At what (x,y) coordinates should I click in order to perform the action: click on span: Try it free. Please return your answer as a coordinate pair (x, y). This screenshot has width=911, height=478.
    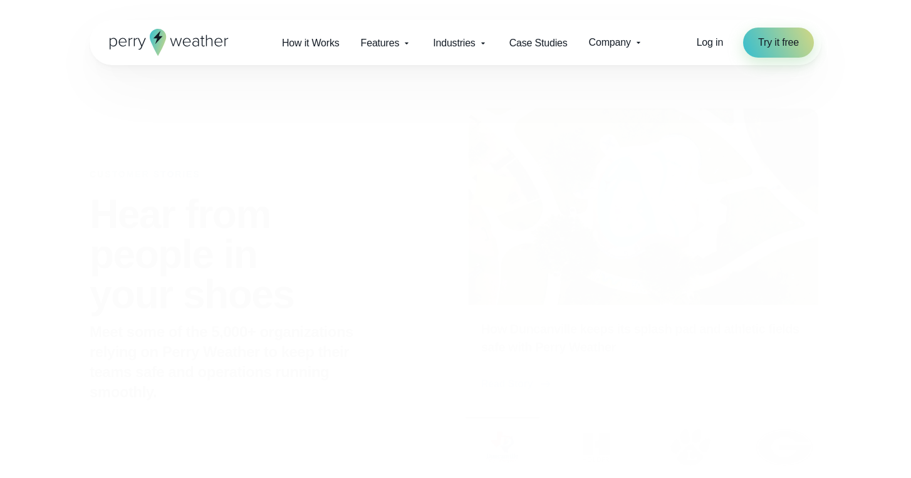
    Looking at the image, I should click on (778, 43).